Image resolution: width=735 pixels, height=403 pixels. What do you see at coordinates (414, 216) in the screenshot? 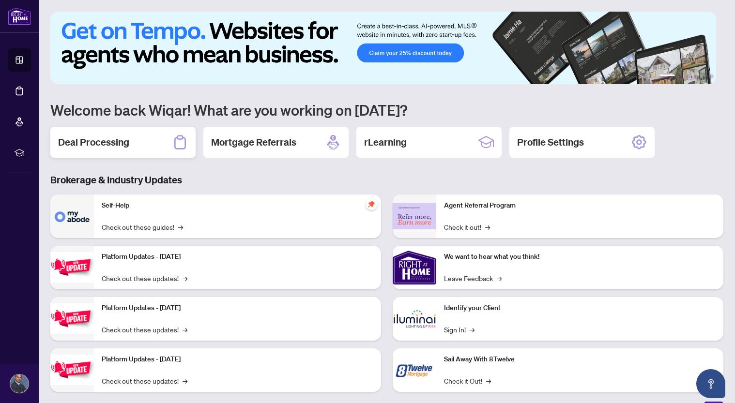
I see `img: Agent Referral Program` at bounding box center [414, 216].